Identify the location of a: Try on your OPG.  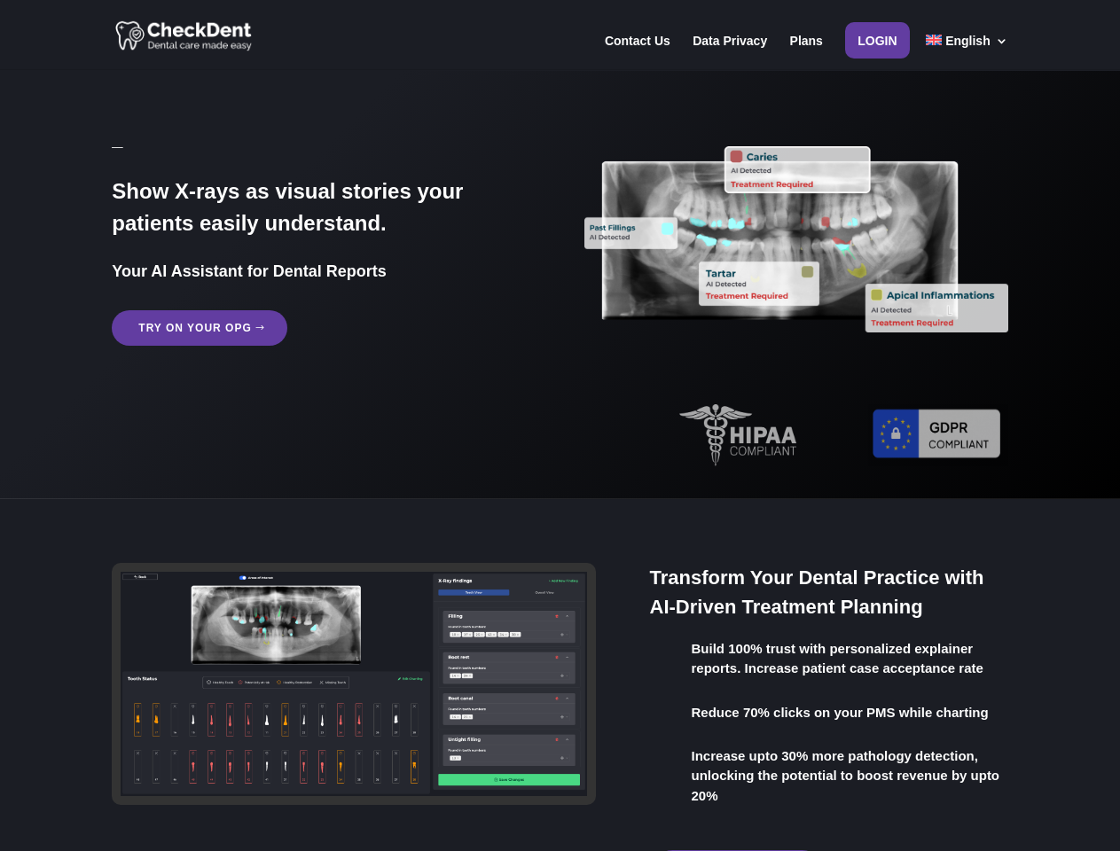
(199, 328).